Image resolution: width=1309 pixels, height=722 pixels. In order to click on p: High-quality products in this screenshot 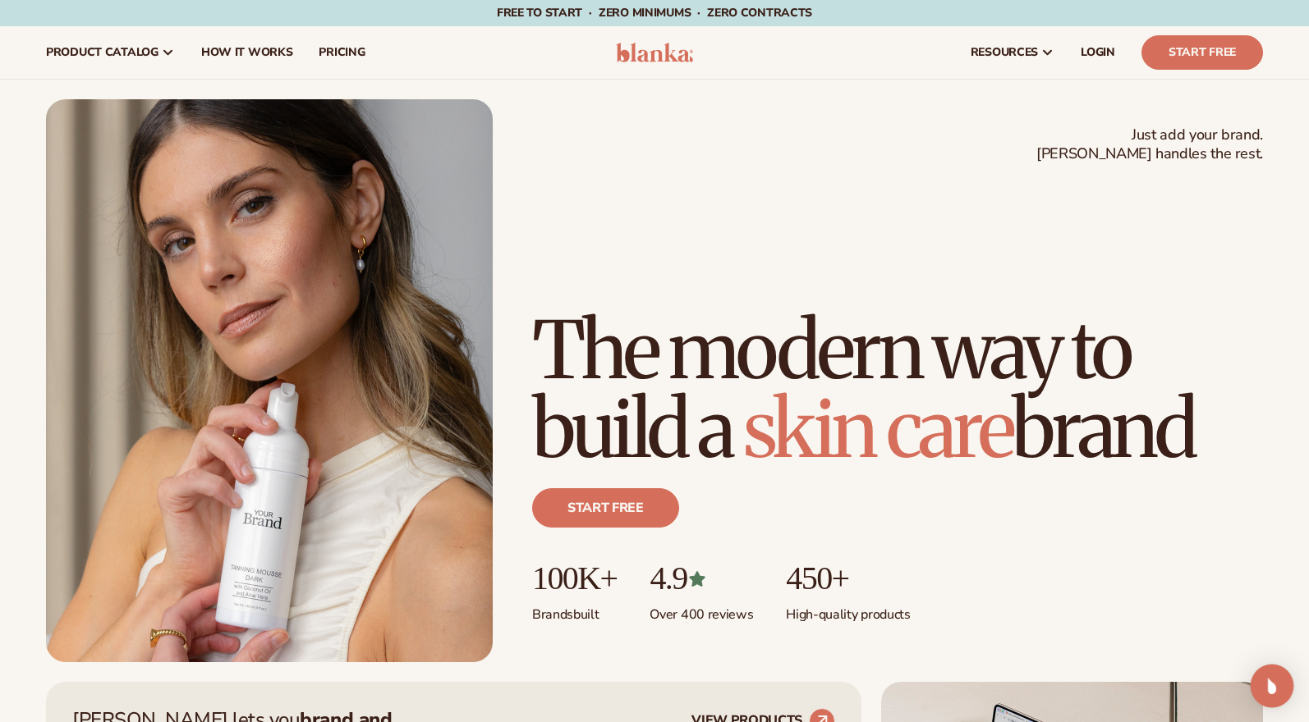, I will do `click(847, 610)`.